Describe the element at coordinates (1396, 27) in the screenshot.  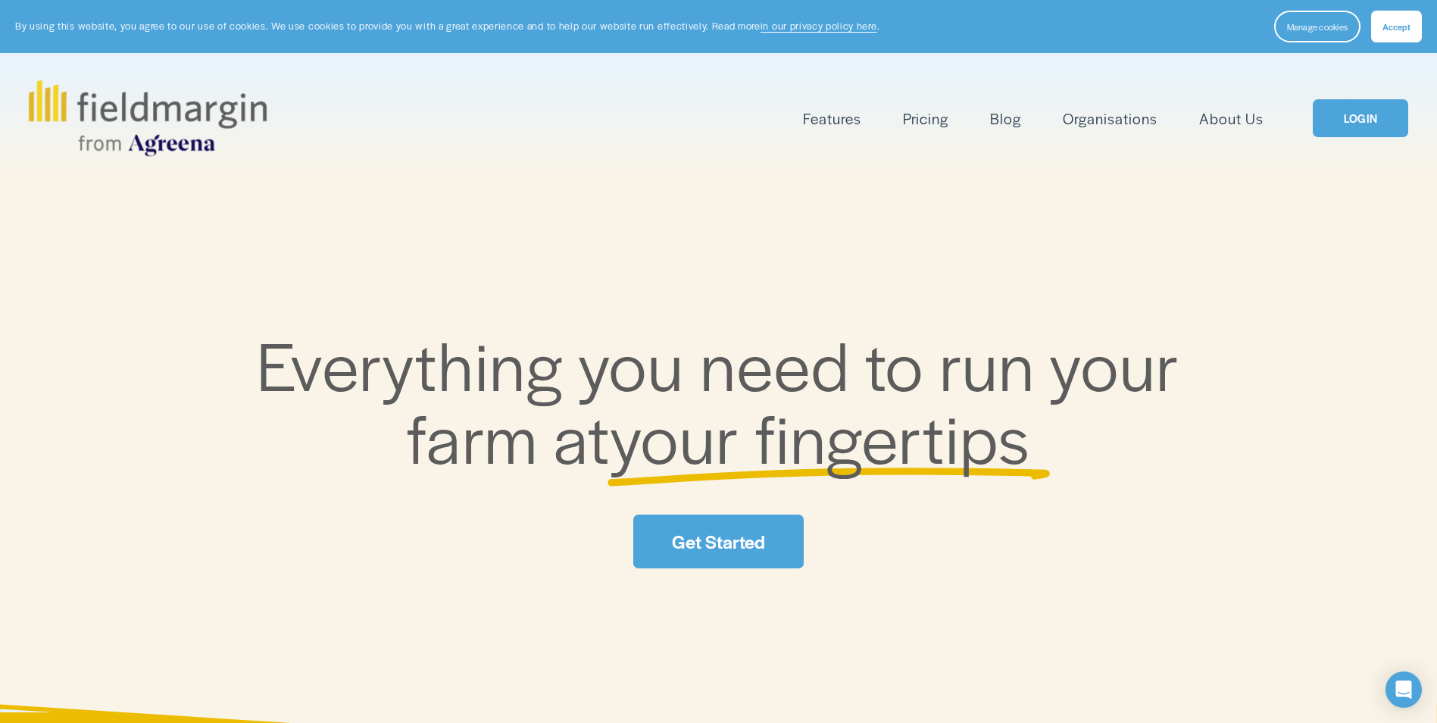
I see `button: Accept` at that location.